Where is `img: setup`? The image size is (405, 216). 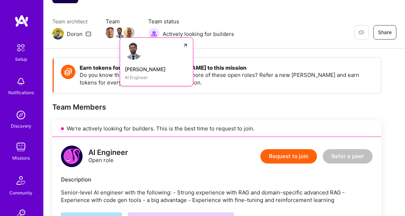 img: setup is located at coordinates (21, 48).